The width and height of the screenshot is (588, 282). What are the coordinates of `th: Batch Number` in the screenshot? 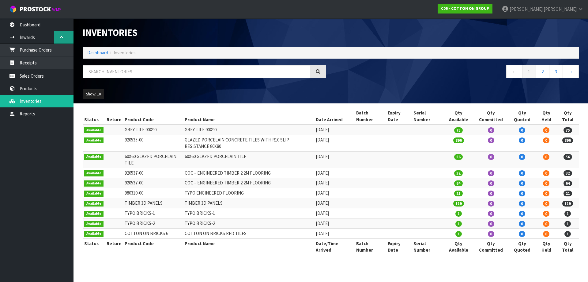 It's located at (370, 246).